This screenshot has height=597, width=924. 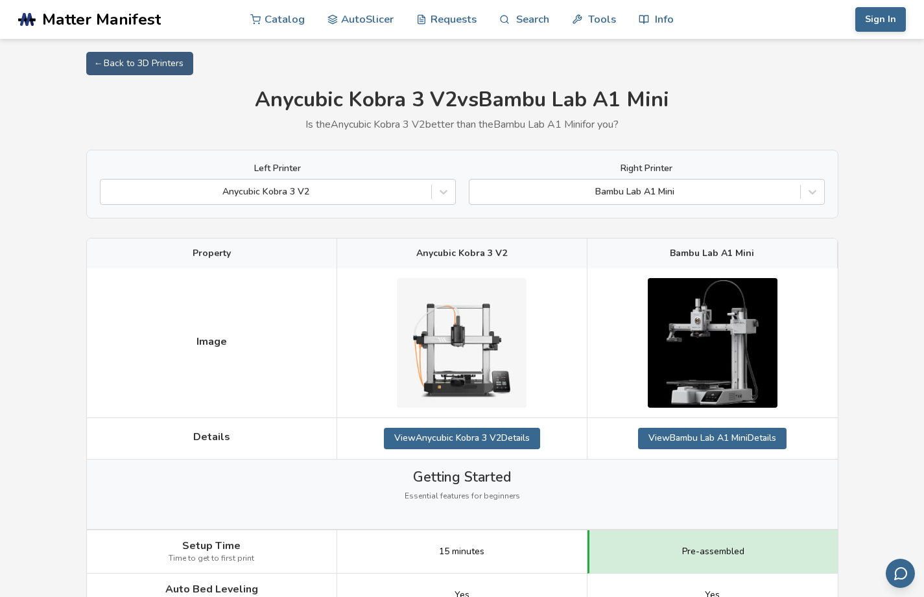 What do you see at coordinates (462, 477) in the screenshot?
I see `span: Getting Started` at bounding box center [462, 477].